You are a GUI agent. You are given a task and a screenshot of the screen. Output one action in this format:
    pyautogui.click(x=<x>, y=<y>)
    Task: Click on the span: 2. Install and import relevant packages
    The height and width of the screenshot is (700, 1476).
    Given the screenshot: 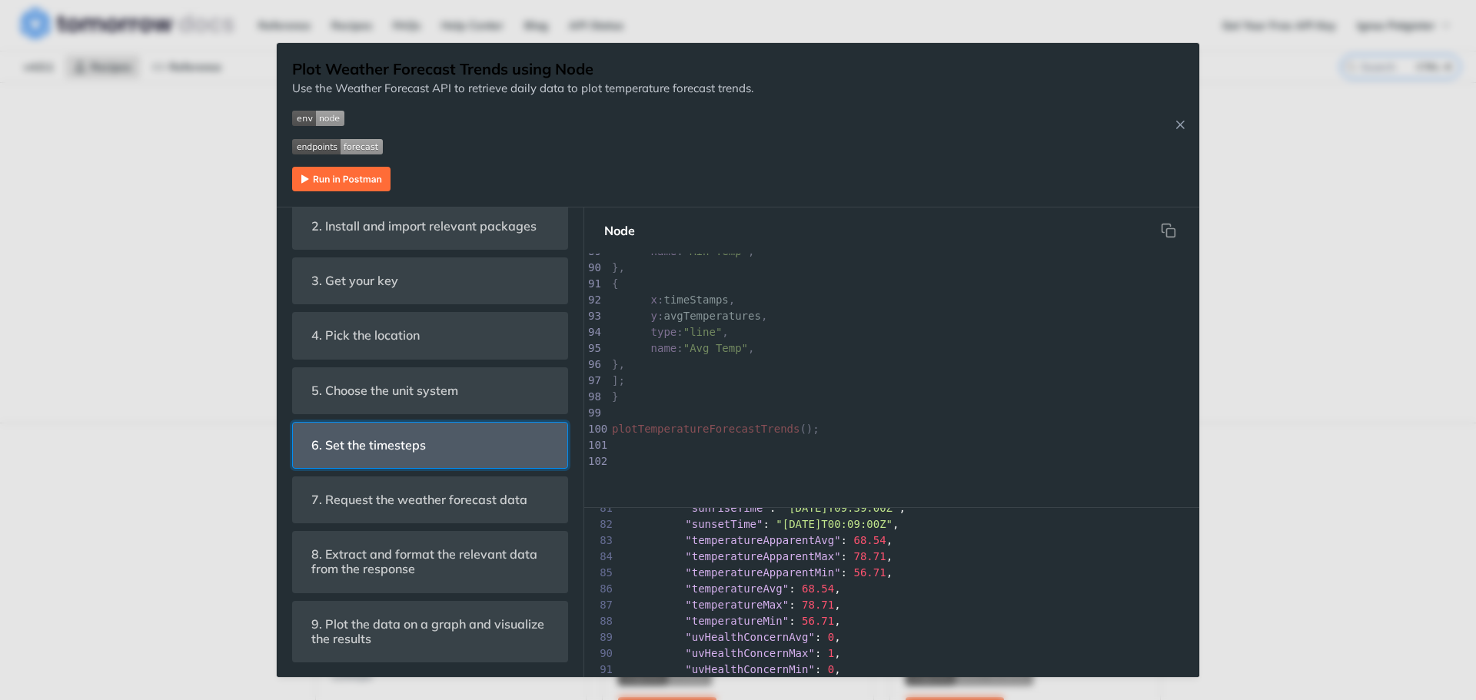 What is the action you would take?
    pyautogui.click(x=424, y=226)
    